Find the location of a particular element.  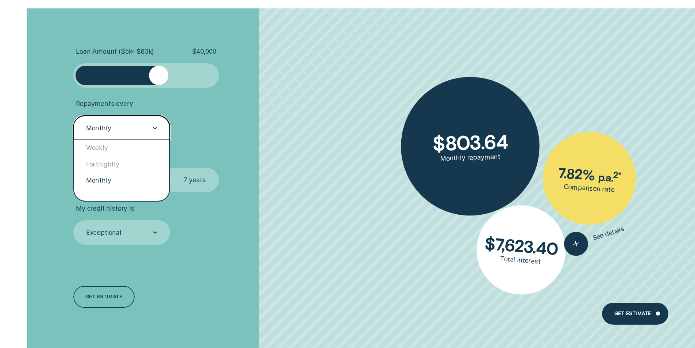

span: $ 40,000 is located at coordinates (204, 51).